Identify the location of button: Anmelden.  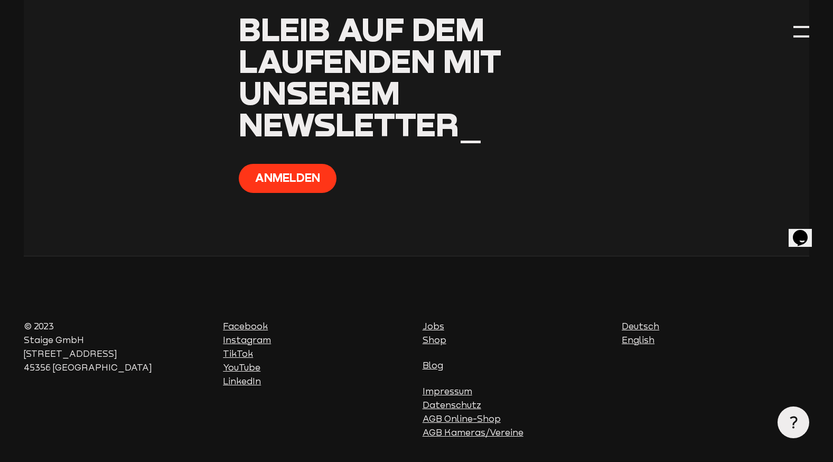
(287, 178).